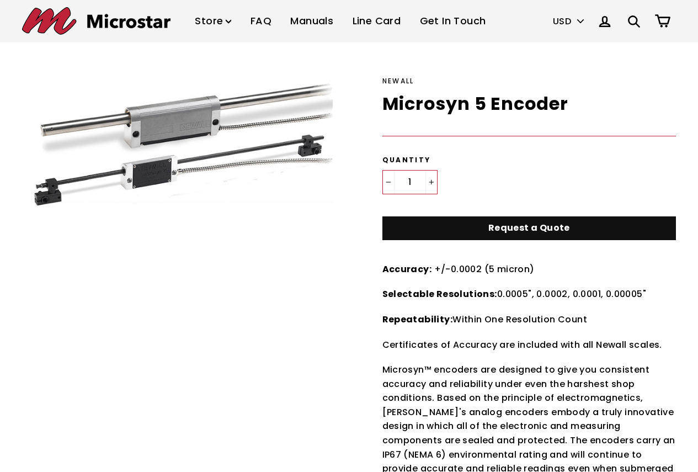  What do you see at coordinates (377, 21) in the screenshot?
I see `a: Line Card` at bounding box center [377, 21].